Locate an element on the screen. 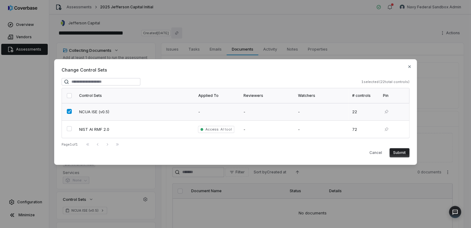 The height and width of the screenshot is (228, 471). span: Access : is located at coordinates (212, 129).